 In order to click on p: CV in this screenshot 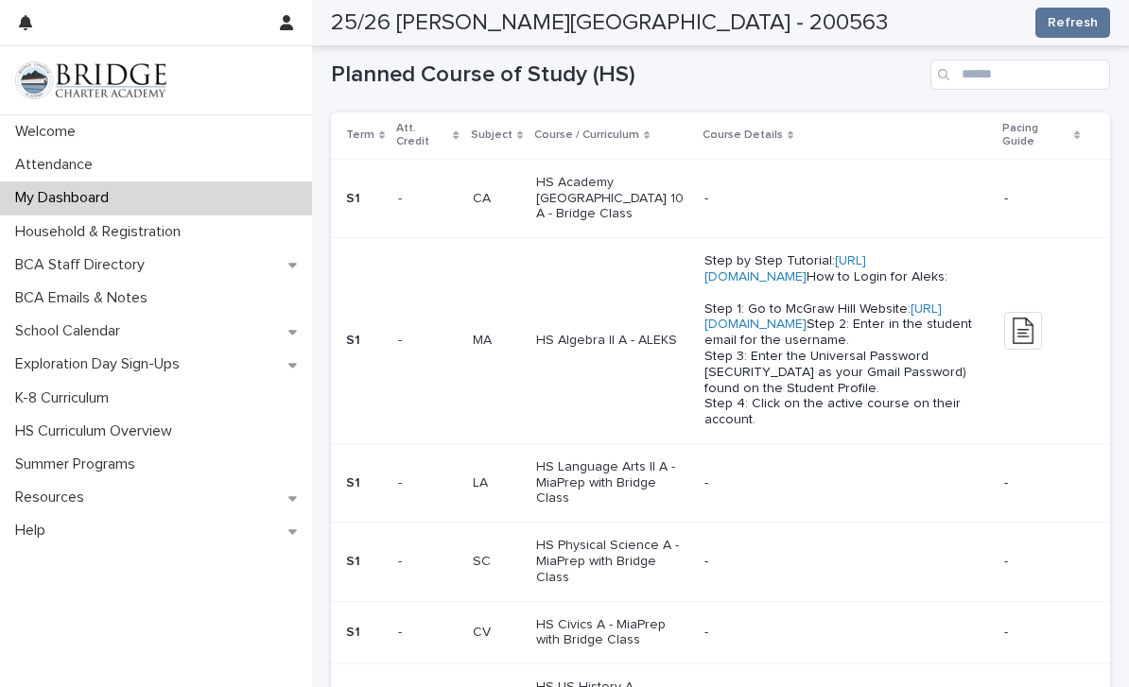, I will do `click(483, 631)`.